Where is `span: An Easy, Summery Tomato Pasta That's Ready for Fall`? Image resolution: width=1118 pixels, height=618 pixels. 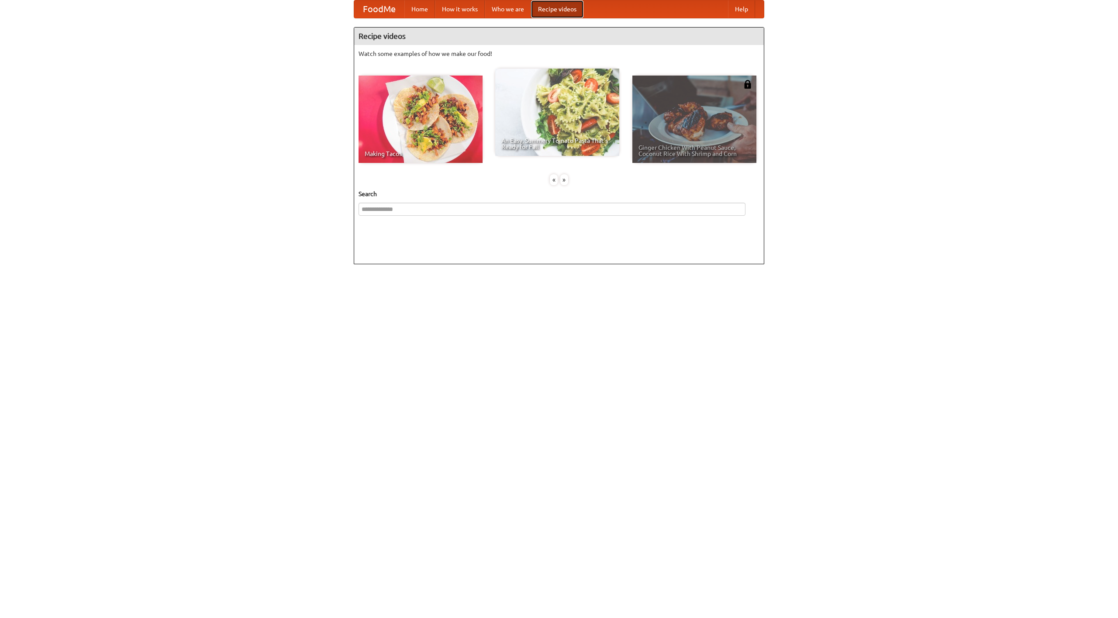 span: An Easy, Summery Tomato Pasta That's Ready for Fall is located at coordinates (557, 144).